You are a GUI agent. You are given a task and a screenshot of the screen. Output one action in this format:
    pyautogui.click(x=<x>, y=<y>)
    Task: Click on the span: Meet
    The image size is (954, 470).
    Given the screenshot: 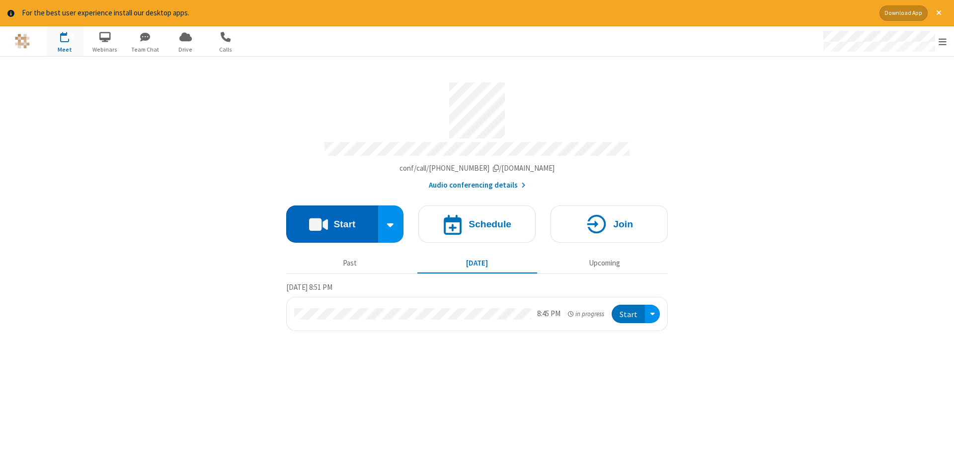 What is the action you would take?
    pyautogui.click(x=65, y=50)
    